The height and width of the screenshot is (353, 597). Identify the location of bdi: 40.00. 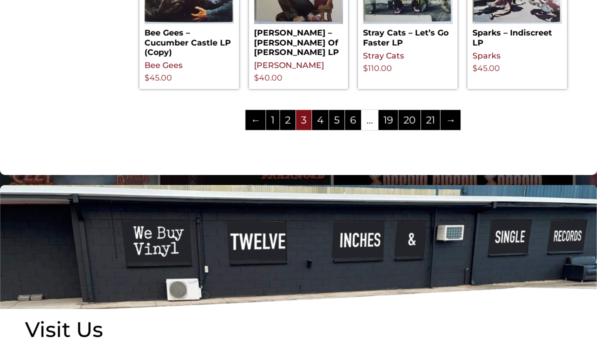
(268, 78).